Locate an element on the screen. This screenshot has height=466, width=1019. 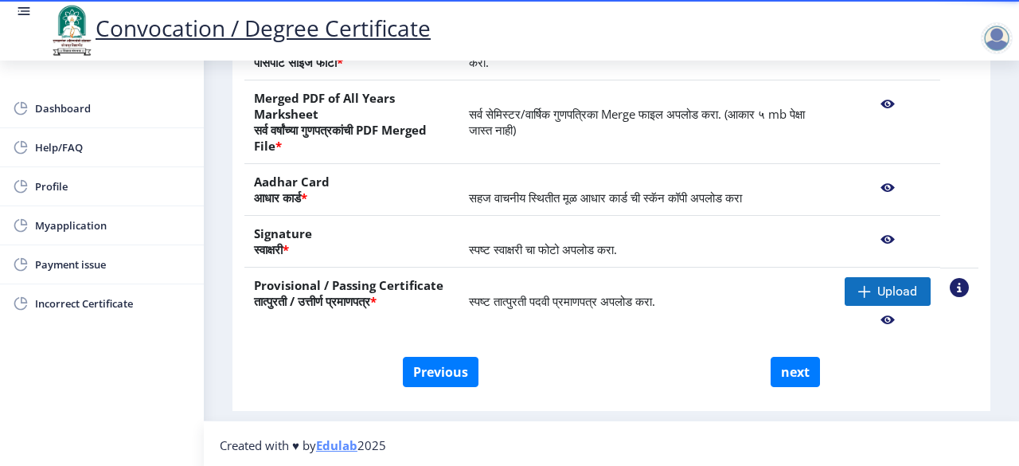
th: Signature स्वाक्षरी is located at coordinates (352, 241).